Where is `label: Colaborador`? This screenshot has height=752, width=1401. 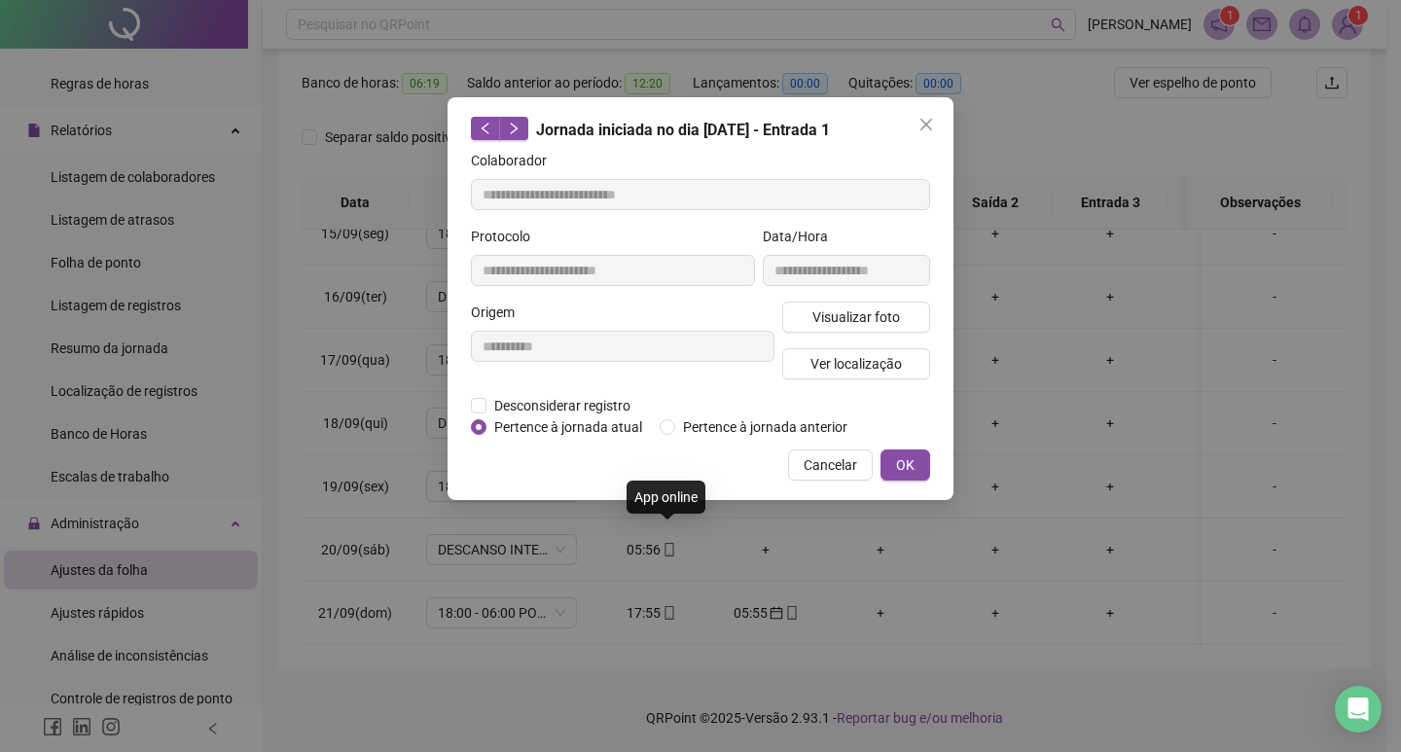 label: Colaborador is located at coordinates (515, 161).